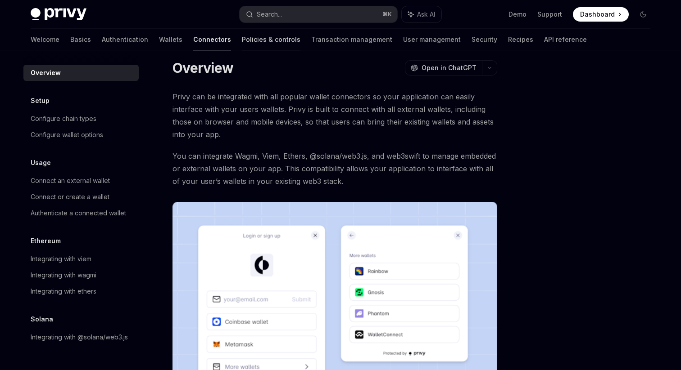 The height and width of the screenshot is (370, 681). What do you see at coordinates (432, 40) in the screenshot?
I see `a: User management` at bounding box center [432, 40].